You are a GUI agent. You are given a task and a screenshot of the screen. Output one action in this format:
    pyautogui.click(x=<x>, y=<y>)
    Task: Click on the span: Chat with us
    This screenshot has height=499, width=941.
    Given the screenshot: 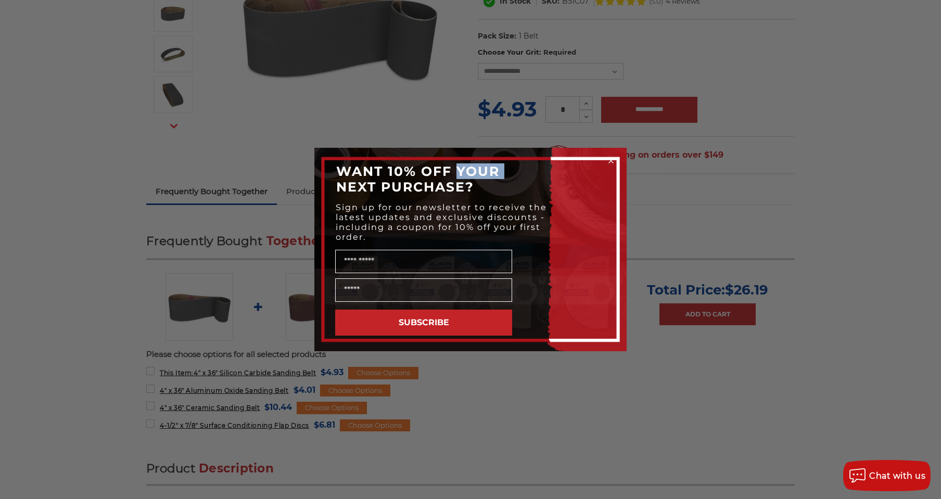 What is the action you would take?
    pyautogui.click(x=897, y=476)
    